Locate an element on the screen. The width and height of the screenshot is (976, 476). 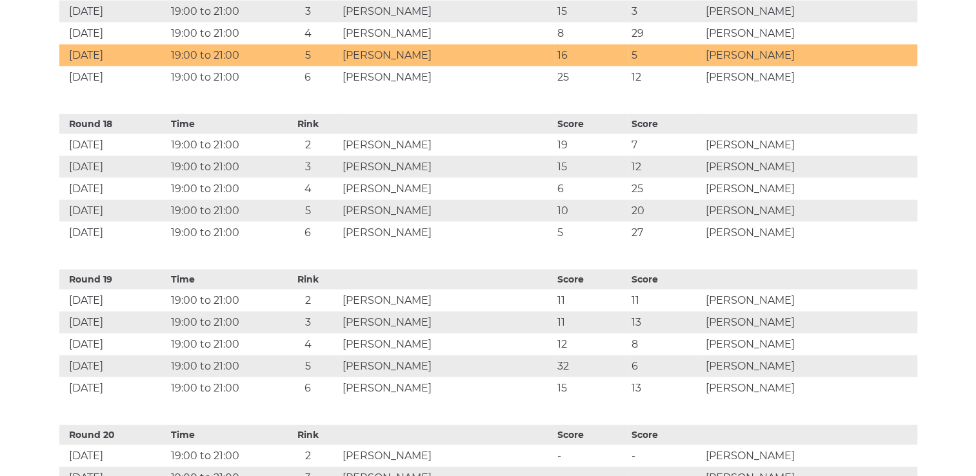
th: Round 18 is located at coordinates (114, 124).